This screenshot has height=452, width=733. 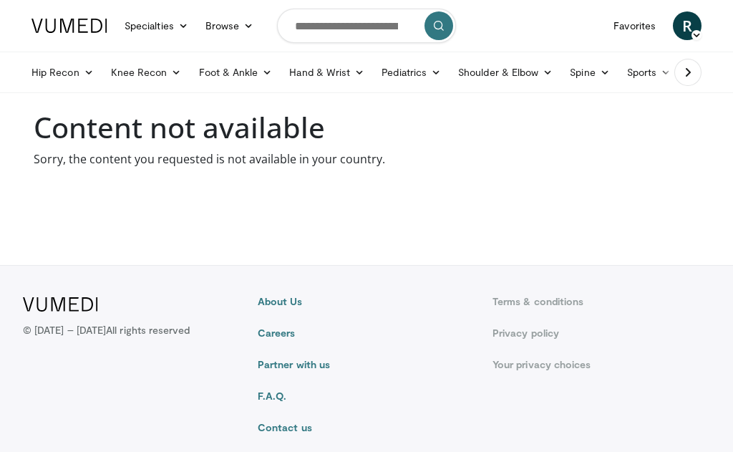 What do you see at coordinates (688, 26) in the screenshot?
I see `a: R` at bounding box center [688, 26].